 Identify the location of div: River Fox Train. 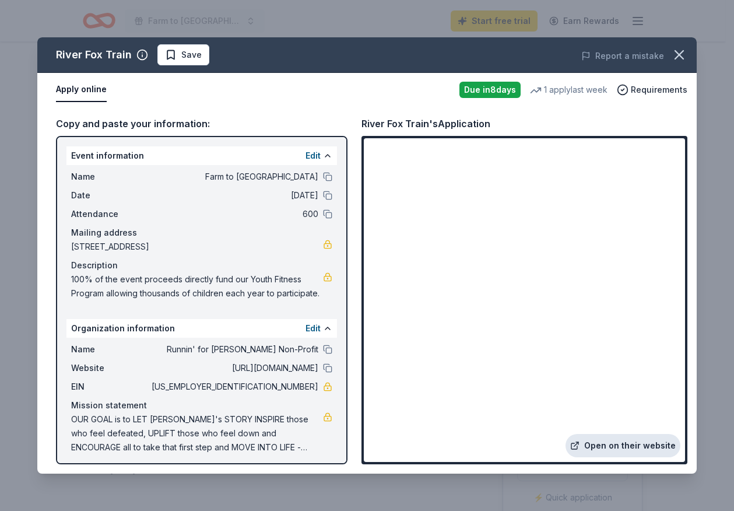
(94, 55).